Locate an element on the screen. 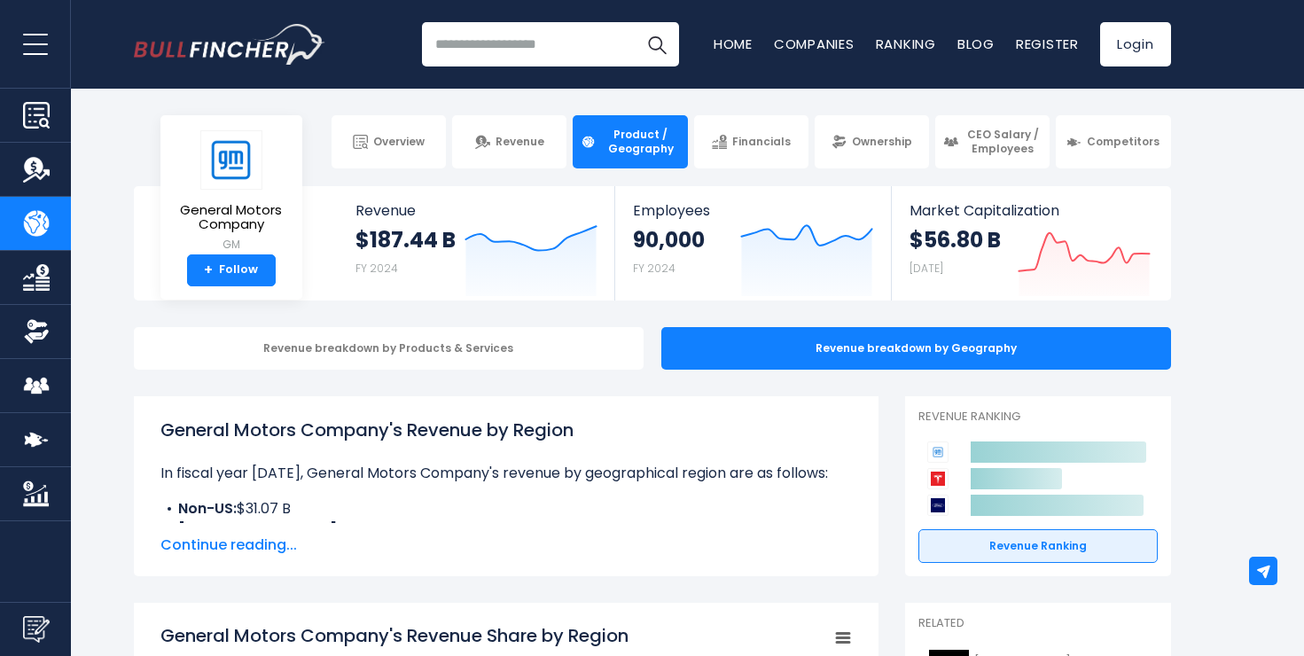 This screenshot has height=656, width=1304. a: Revenue $187.44 B FY 2024 is located at coordinates (476, 243).